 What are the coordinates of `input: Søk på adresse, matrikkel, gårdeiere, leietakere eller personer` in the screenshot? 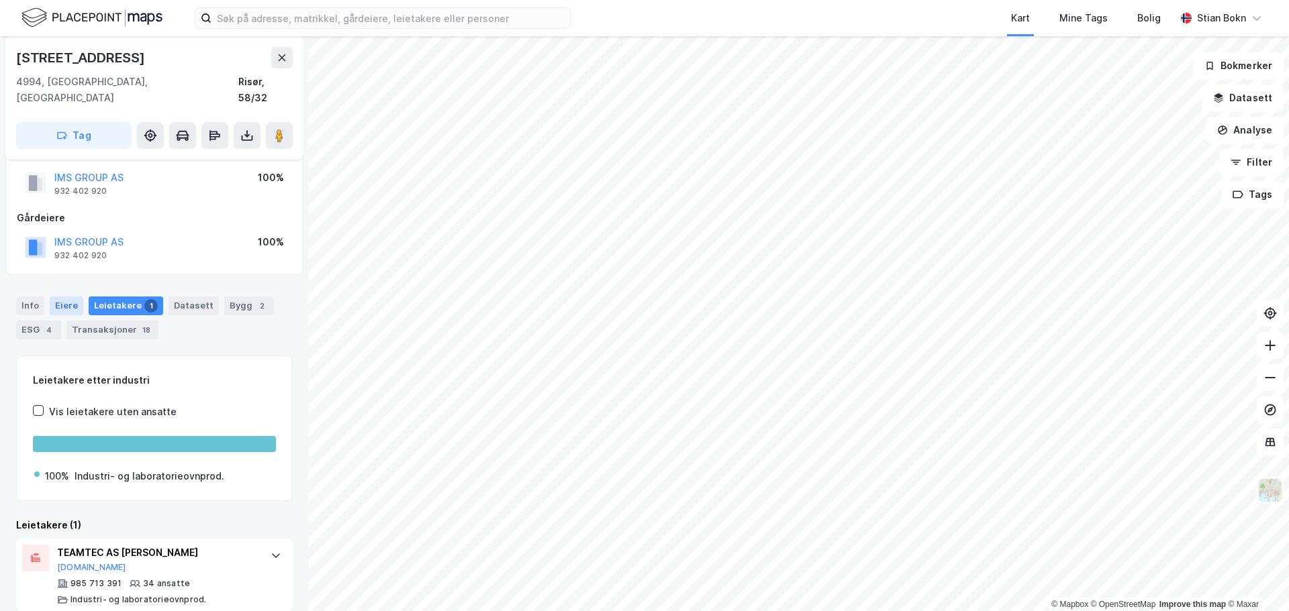 It's located at (391, 18).